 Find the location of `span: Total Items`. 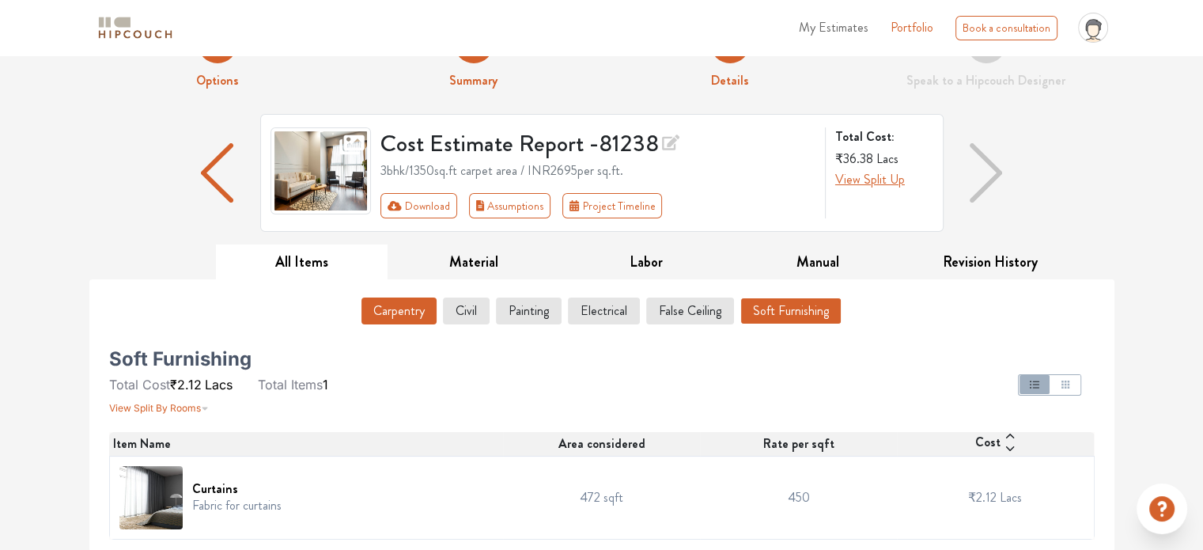

span: Total Items is located at coordinates (290, 384).